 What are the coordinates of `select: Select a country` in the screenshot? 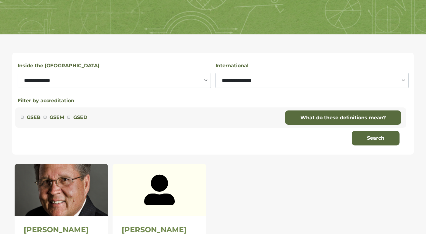 It's located at (312, 80).